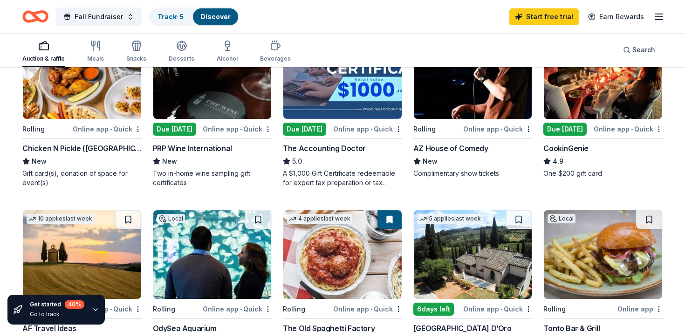 This screenshot has height=332, width=685. Describe the element at coordinates (57, 304) in the screenshot. I see `div: Get started` at that location.